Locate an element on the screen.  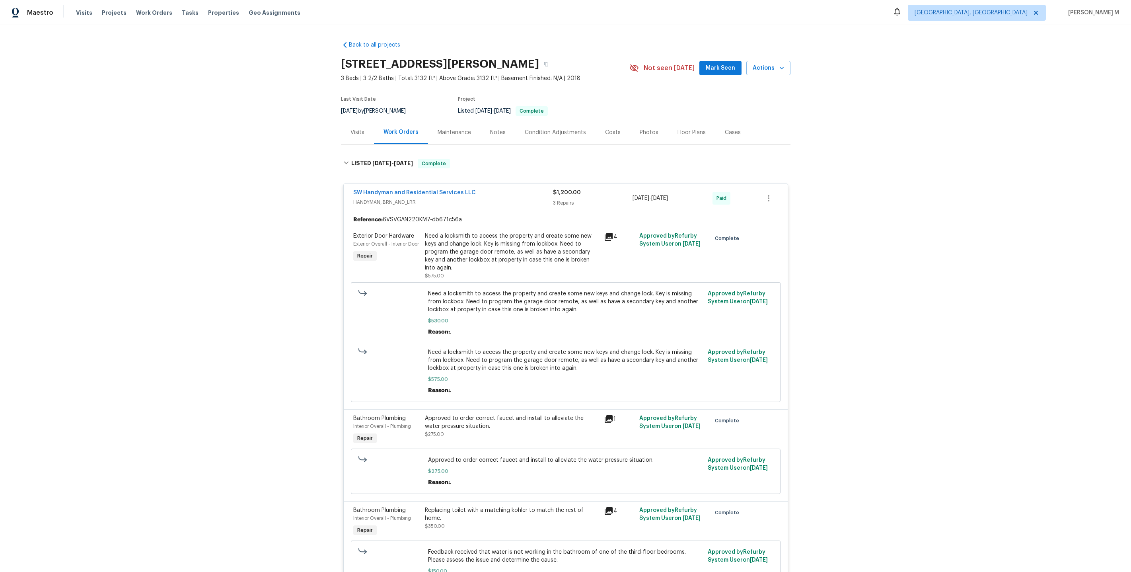
div: Photos is located at coordinates (649, 133).